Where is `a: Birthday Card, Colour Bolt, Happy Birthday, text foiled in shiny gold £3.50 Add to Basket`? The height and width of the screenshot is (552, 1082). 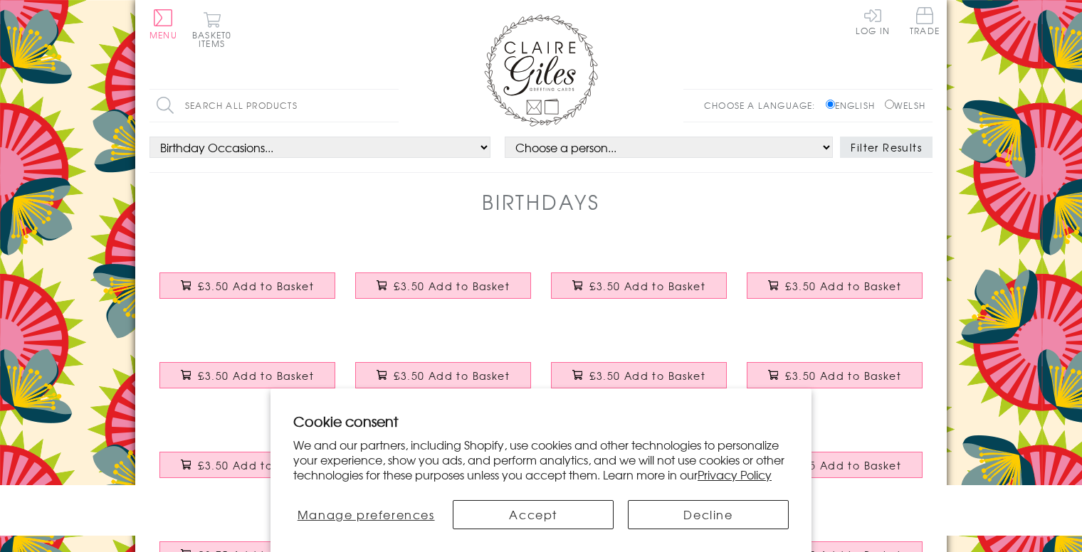
a: Birthday Card, Colour Bolt, Happy Birthday, text foiled in shiny gold £3.50 Add to Basket is located at coordinates (639, 382).